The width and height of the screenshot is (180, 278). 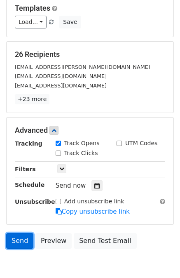 I want to click on strong: Unsubscribe, so click(x=35, y=202).